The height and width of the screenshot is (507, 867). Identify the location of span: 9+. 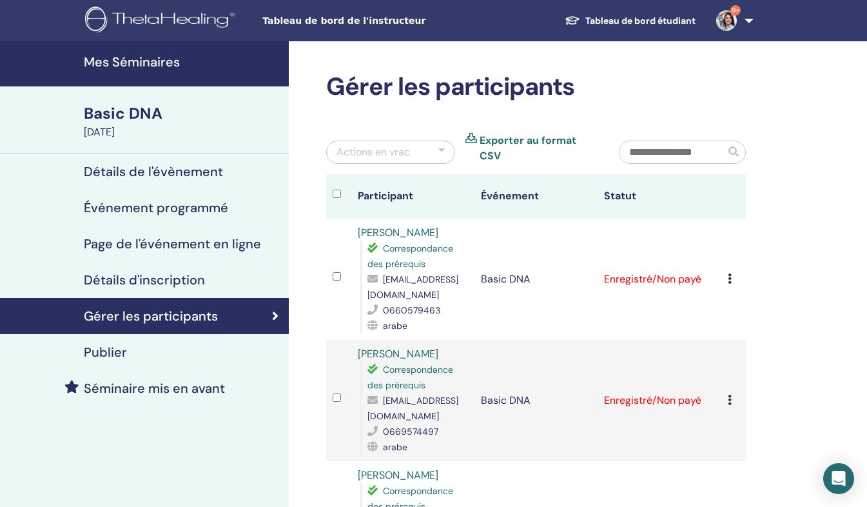
(735, 10).